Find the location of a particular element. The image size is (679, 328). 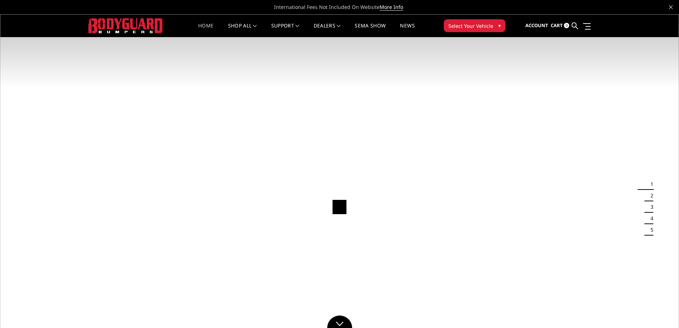

button: 5 of 5 is located at coordinates (650, 230).